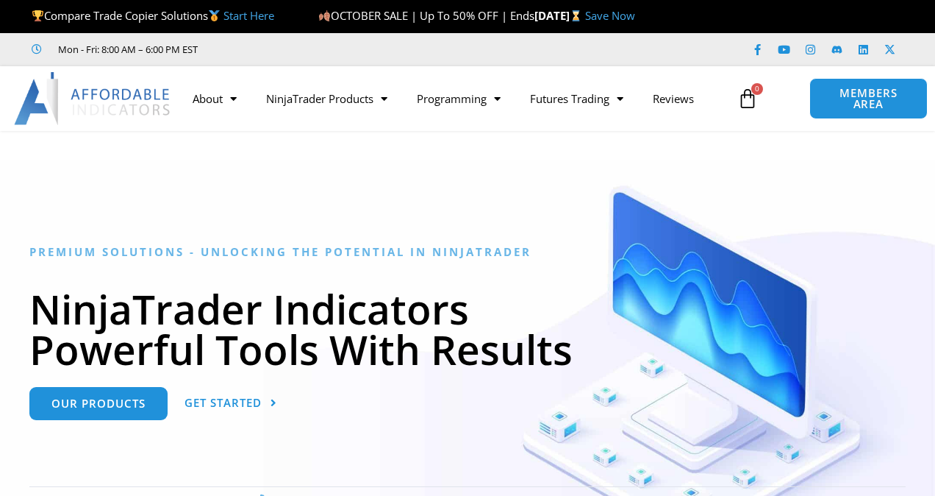  I want to click on a: Get Started, so click(231, 403).